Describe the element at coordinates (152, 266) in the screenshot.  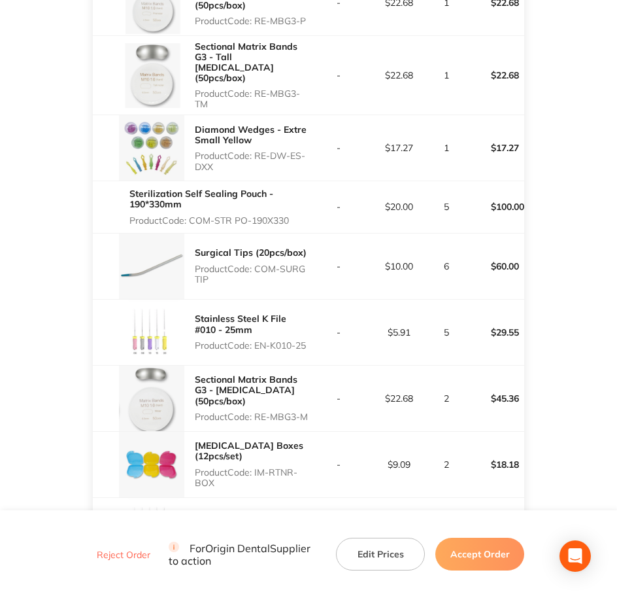
I see `img: MTQ5ZXZ6ag` at that location.